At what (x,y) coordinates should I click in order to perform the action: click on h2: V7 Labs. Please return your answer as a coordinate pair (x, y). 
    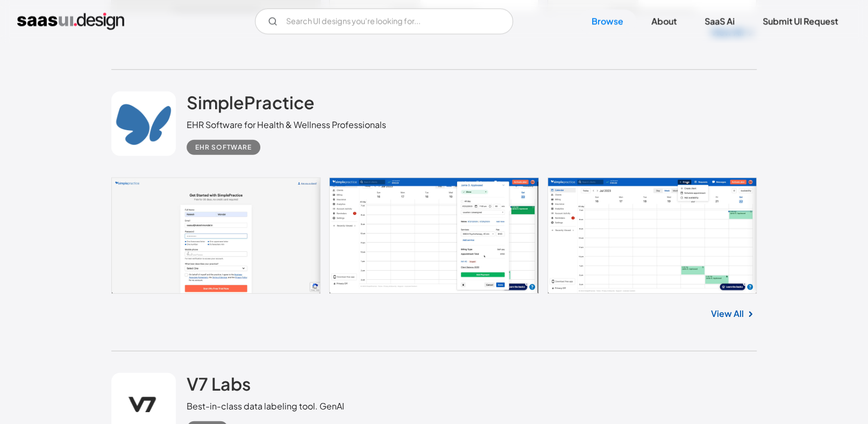
    Looking at the image, I should click on (218, 383).